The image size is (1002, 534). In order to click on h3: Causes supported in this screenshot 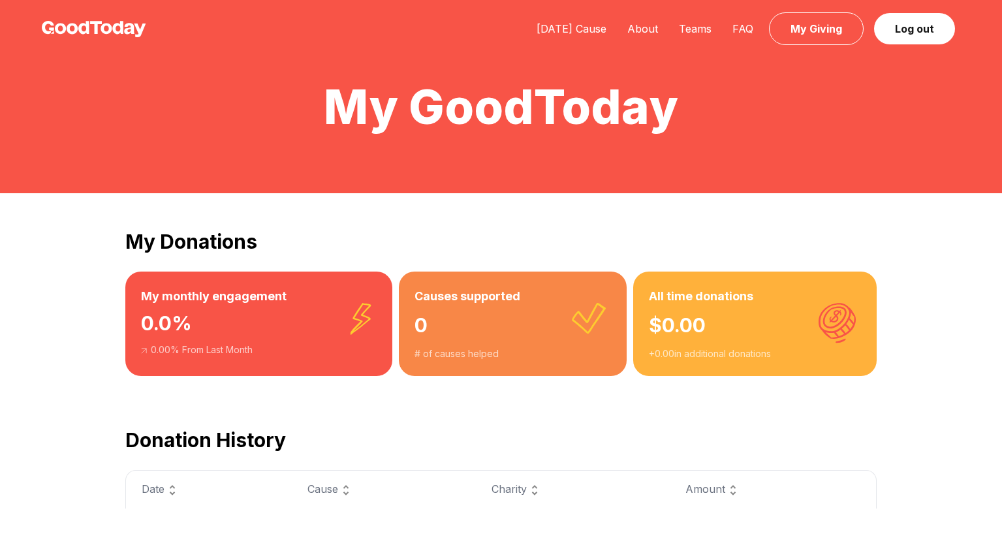, I will do `click(512, 296)`.